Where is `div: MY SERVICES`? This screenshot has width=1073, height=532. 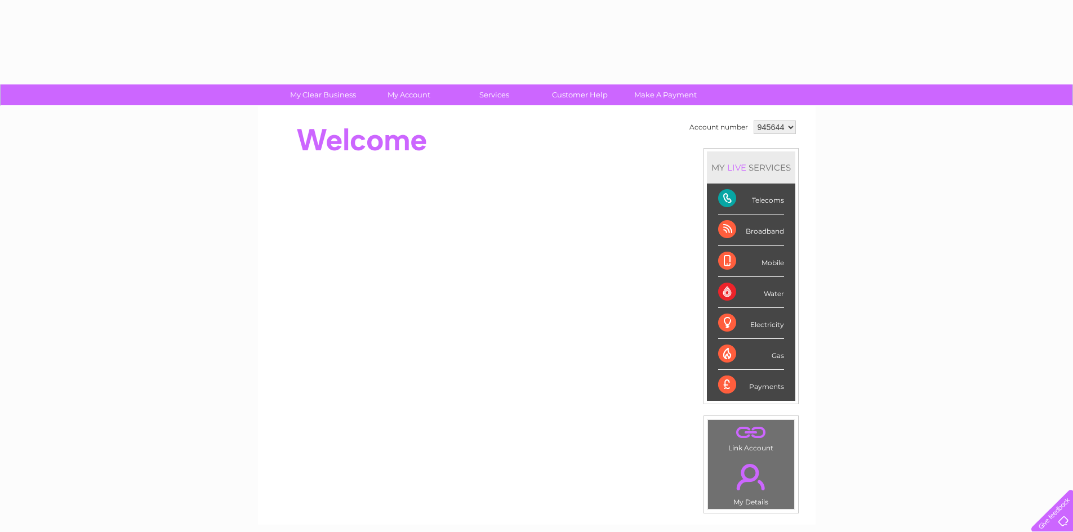
div: MY SERVICES is located at coordinates (751, 167).